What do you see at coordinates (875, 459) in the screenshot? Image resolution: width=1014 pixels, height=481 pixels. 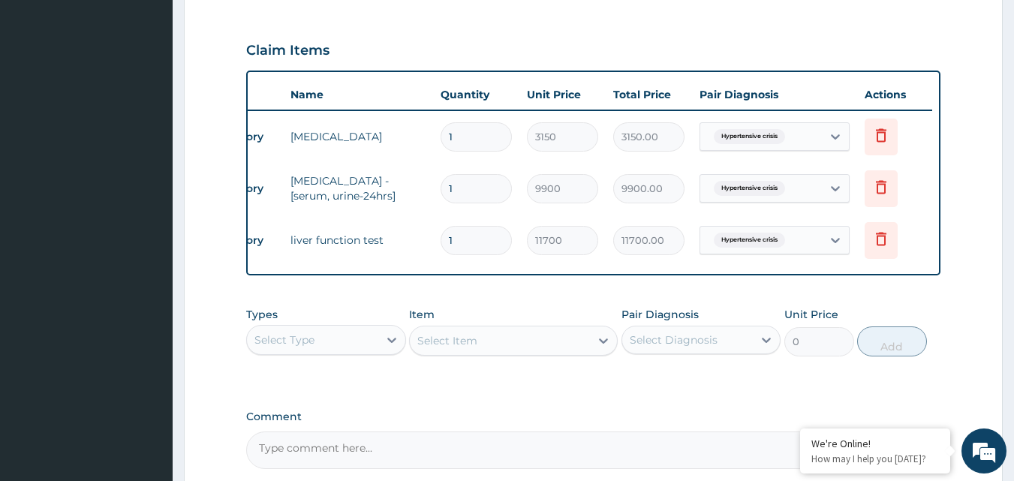 I see `p: How may I help you today?` at bounding box center [875, 459].